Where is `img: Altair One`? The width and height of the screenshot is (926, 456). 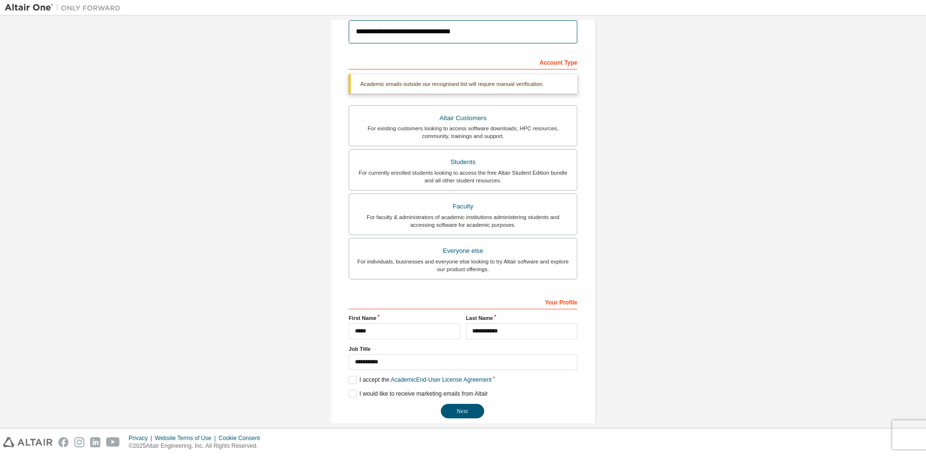
img: Altair One is located at coordinates (65, 8).